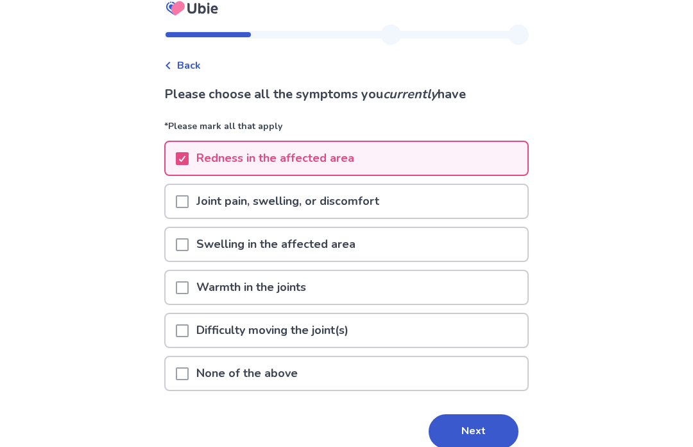  Describe the element at coordinates (251, 287) in the screenshot. I see `p: Warmth in the joints` at that location.